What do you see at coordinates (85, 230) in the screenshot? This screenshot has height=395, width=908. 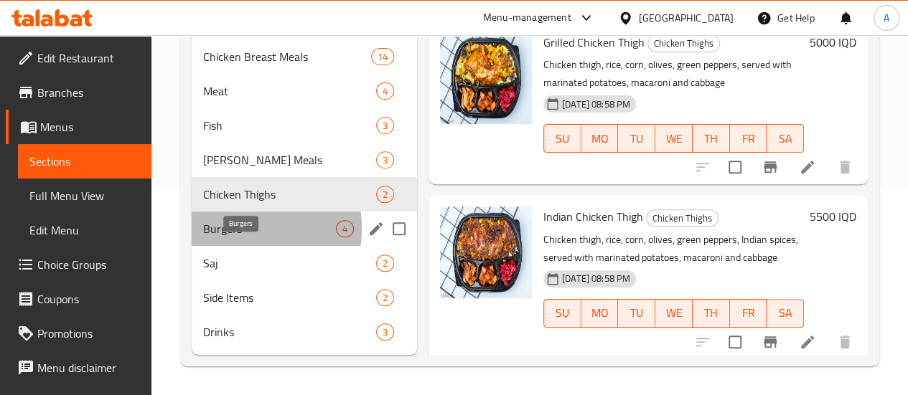 I see `span: Edit Menu` at bounding box center [85, 230].